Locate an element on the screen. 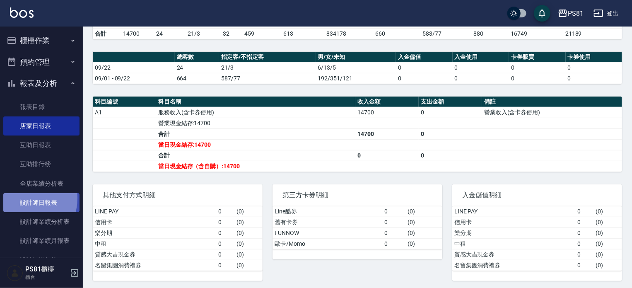 Image resolution: width=632 pixels, height=288 pixels. td: 21/3 is located at coordinates (203, 34).